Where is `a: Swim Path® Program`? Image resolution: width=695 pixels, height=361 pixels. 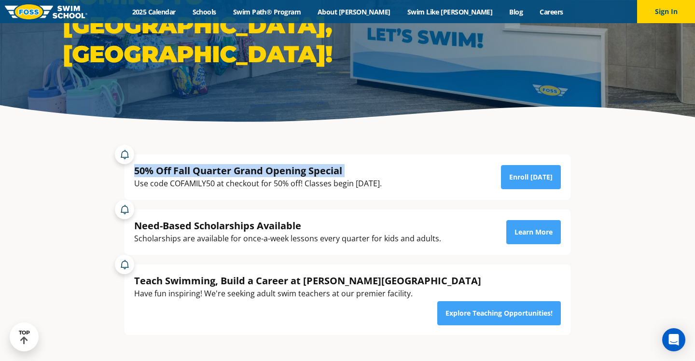
a: Swim Path® Program is located at coordinates (266, 12).